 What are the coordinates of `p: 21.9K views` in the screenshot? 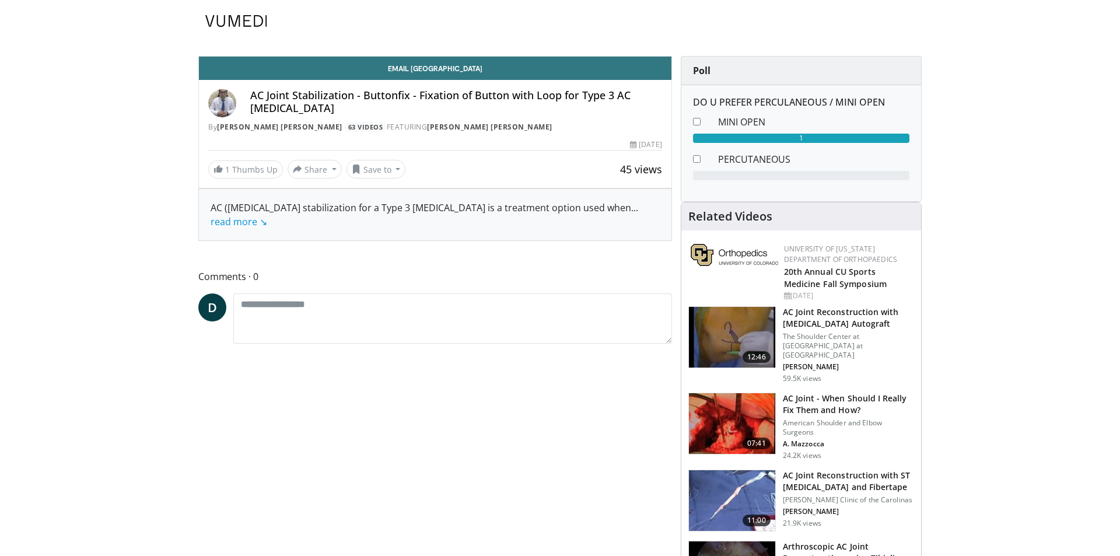 It's located at (802, 523).